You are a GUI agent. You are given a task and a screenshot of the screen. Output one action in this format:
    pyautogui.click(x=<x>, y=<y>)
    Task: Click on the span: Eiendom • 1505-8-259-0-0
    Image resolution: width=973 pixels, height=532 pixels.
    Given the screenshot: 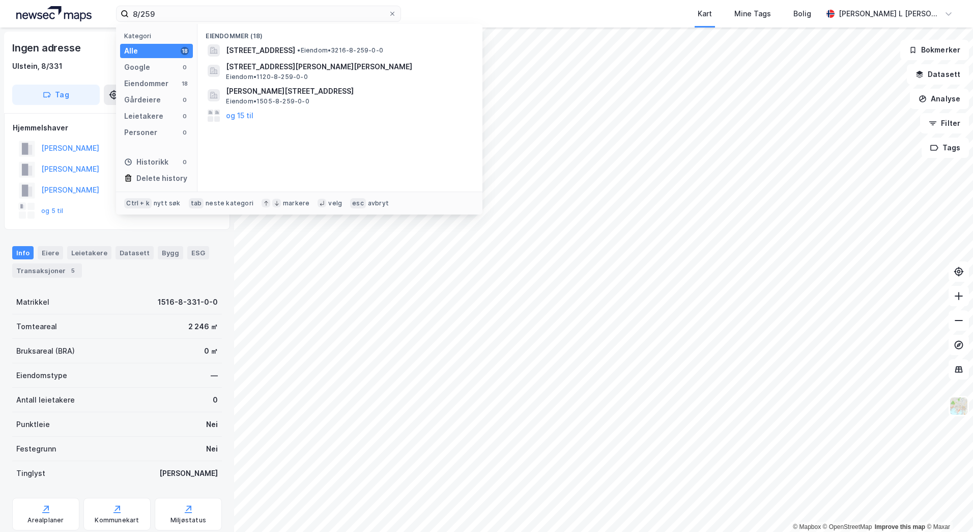 What is the action you would take?
    pyautogui.click(x=267, y=101)
    